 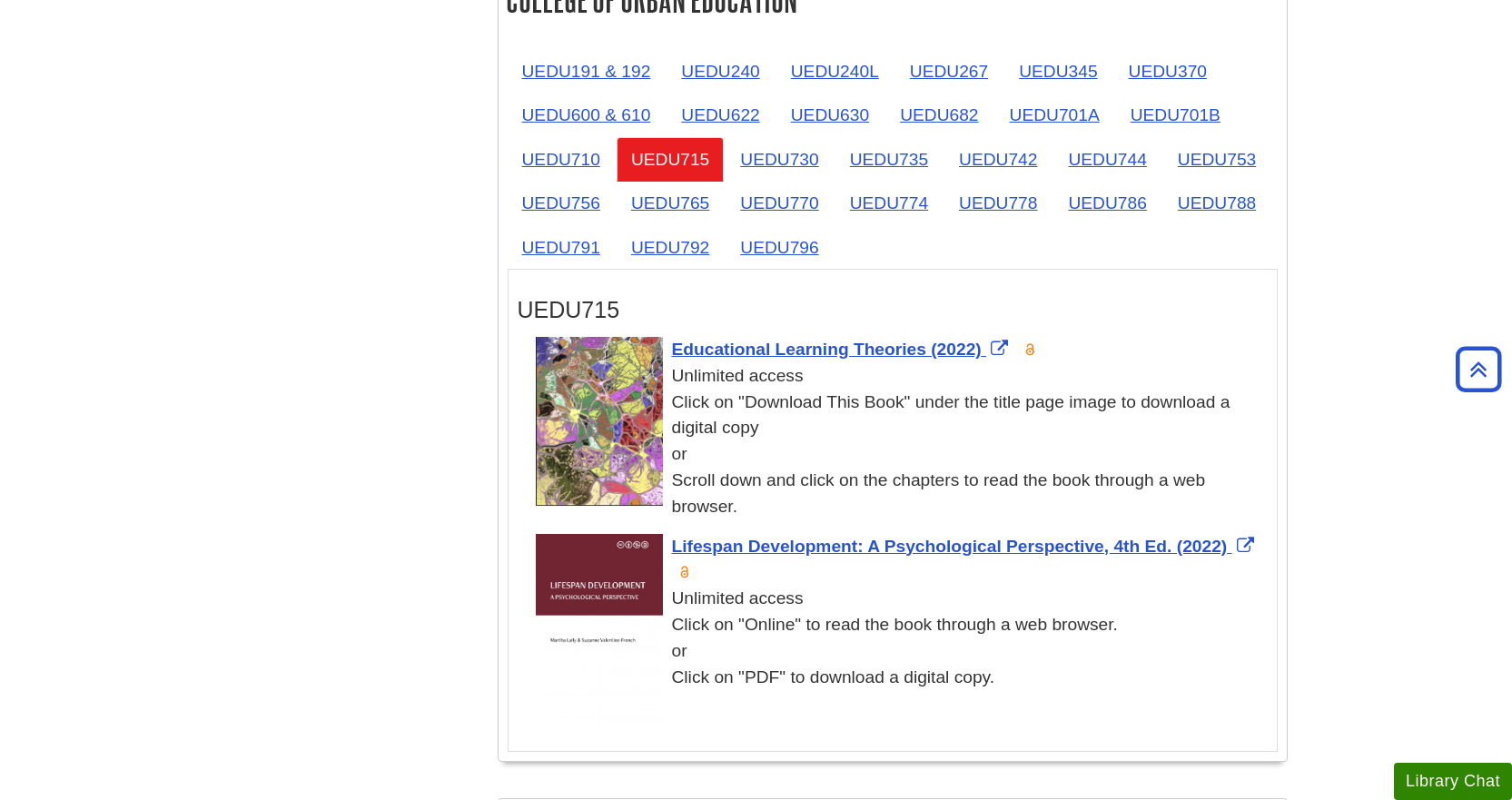 I want to click on a: UEDU267, so click(x=950, y=70).